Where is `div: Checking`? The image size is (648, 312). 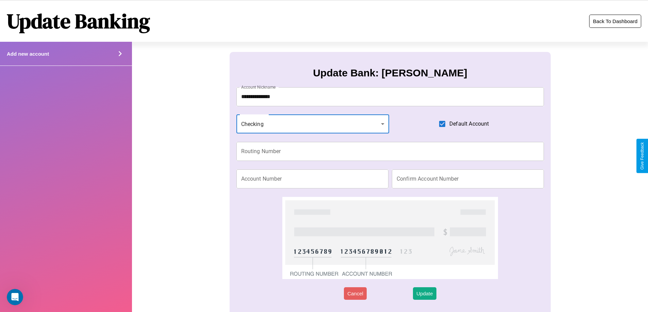
div: Checking is located at coordinates (313, 124).